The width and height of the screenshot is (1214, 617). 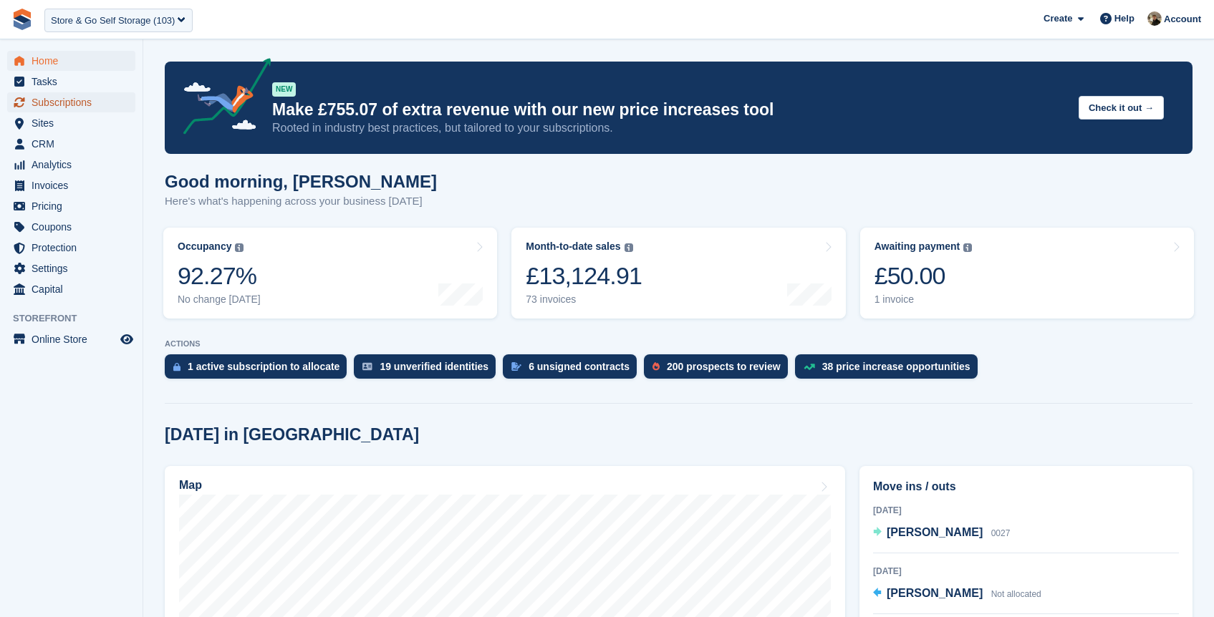 What do you see at coordinates (284, 90) in the screenshot?
I see `div: NEW` at bounding box center [284, 90].